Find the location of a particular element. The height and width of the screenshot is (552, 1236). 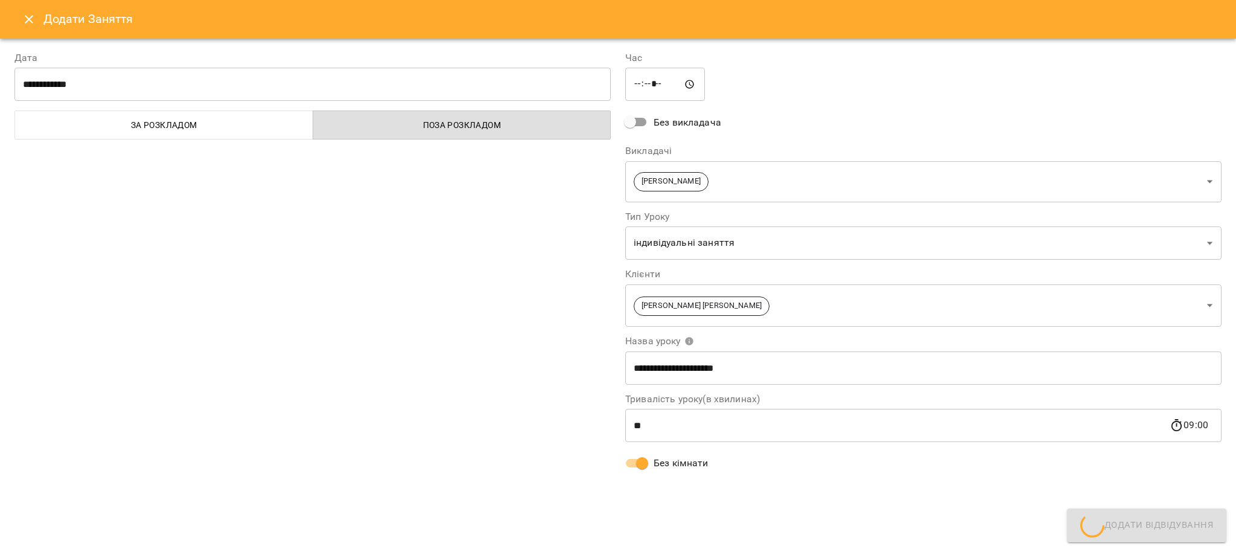

span: Без викладача is located at coordinates (688, 123).